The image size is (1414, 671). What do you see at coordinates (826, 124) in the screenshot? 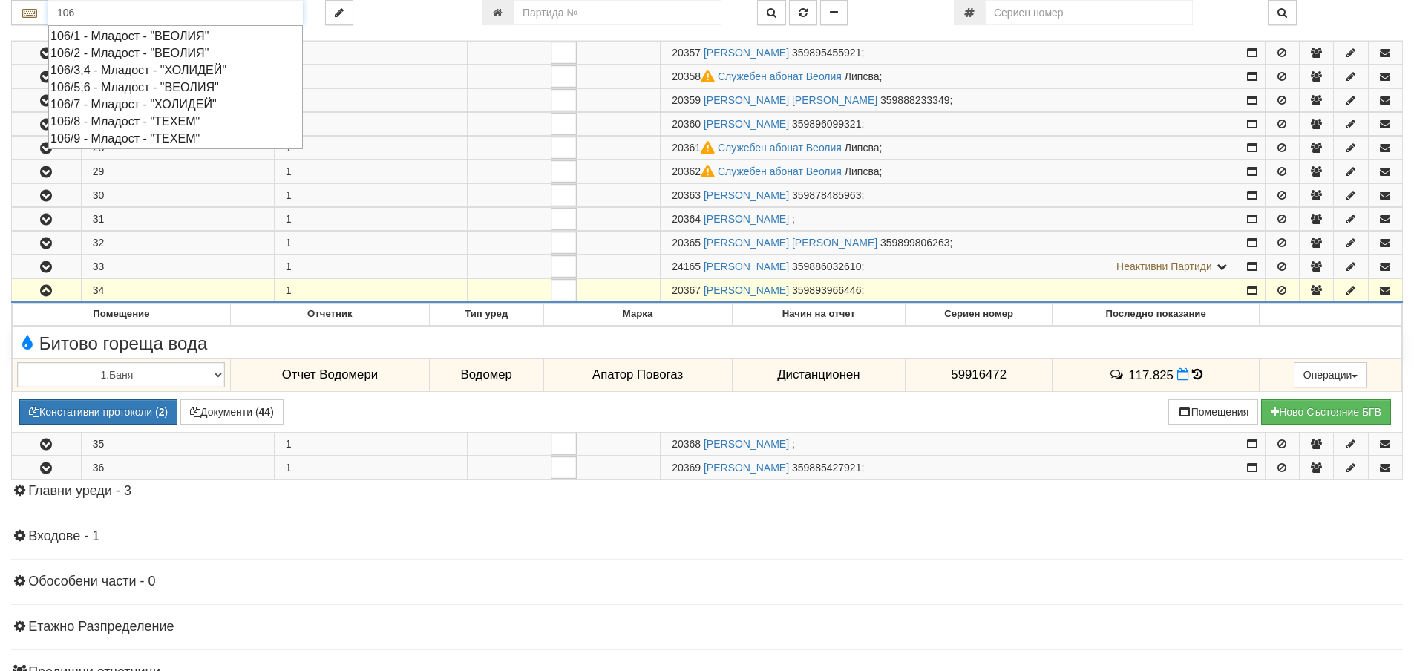
I see `span: 359896099321` at bounding box center [826, 124].